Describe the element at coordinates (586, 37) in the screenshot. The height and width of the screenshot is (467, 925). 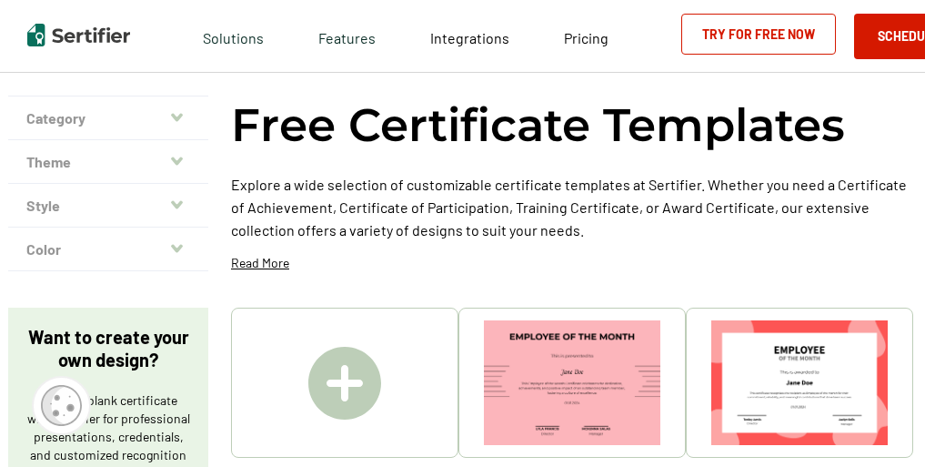
I see `span: Pricing` at that location.